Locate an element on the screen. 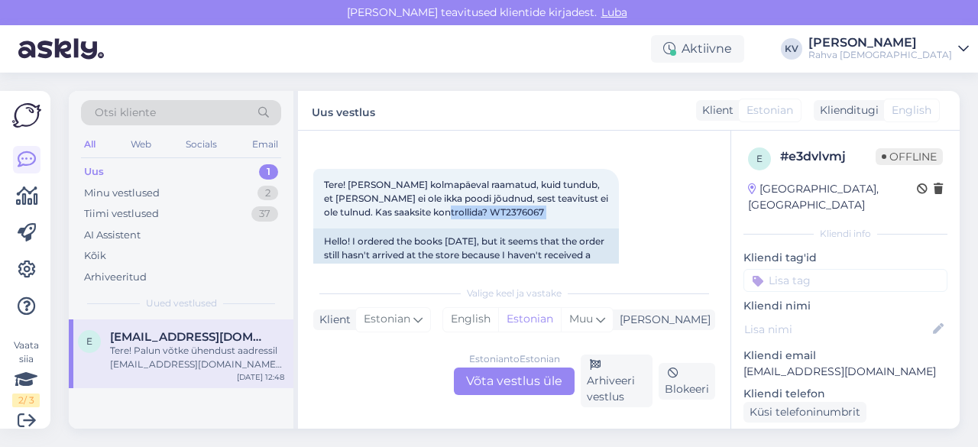 The width and height of the screenshot is (978, 447). p: Kliendi telefon is located at coordinates (845, 394).